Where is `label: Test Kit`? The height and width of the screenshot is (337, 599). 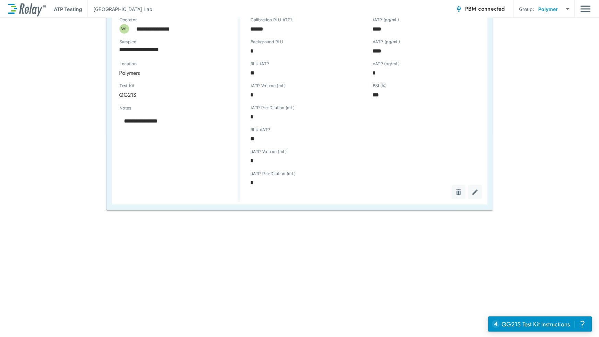
label: Test Kit is located at coordinates (146, 86).